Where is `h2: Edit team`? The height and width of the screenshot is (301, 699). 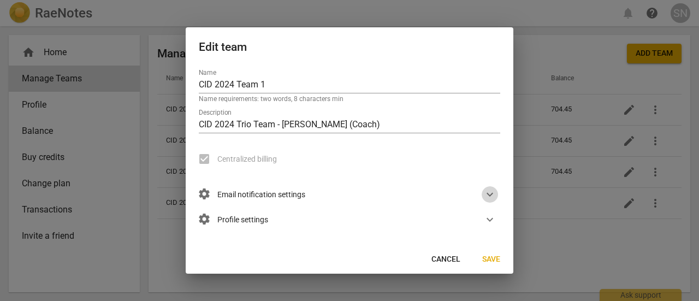 h2: Edit team is located at coordinates (350, 47).